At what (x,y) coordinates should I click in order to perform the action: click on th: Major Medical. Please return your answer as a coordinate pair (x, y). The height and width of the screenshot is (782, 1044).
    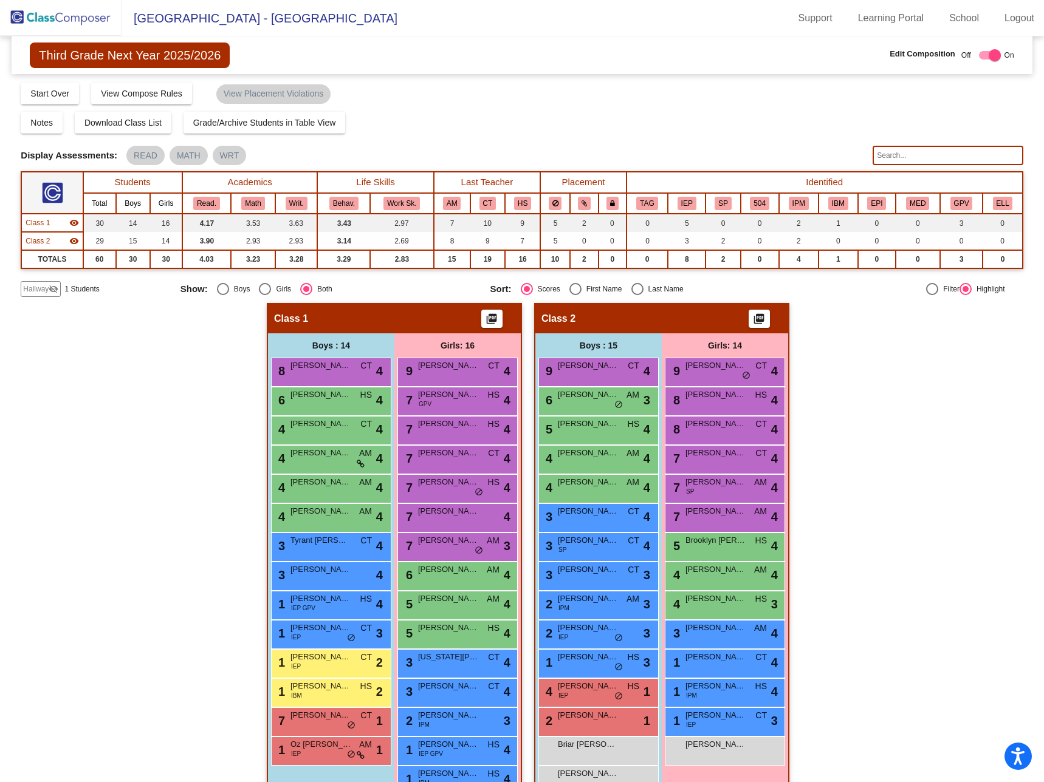
    Looking at the image, I should click on (917, 204).